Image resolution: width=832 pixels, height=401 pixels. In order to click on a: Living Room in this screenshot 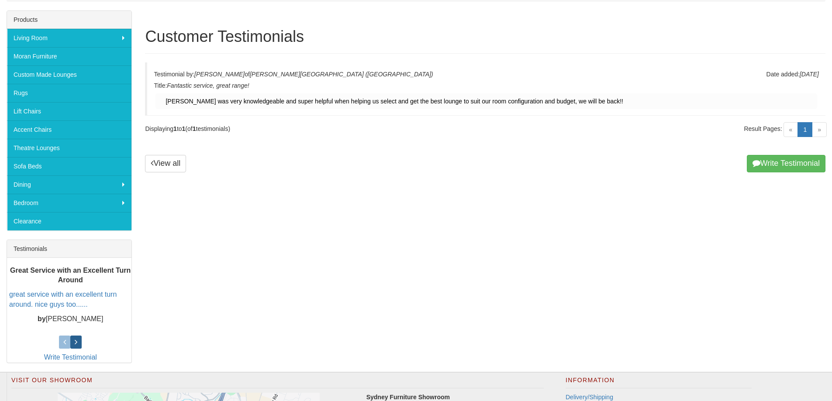, I will do `click(69, 38)`.